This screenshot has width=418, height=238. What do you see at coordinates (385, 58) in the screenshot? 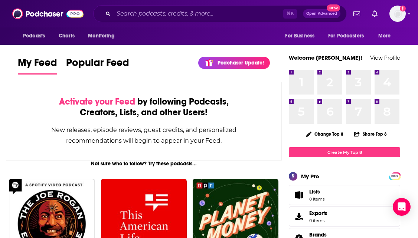
I see `a: View Profile` at bounding box center [385, 58].